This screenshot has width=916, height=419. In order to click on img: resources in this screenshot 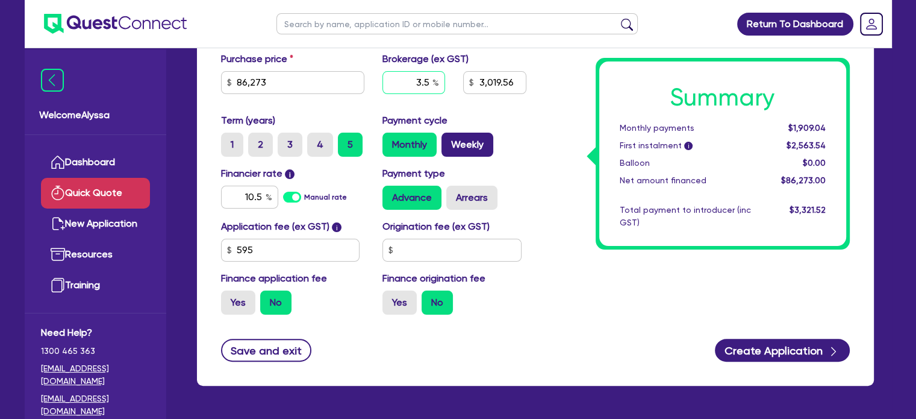, I will do `click(58, 254)`.